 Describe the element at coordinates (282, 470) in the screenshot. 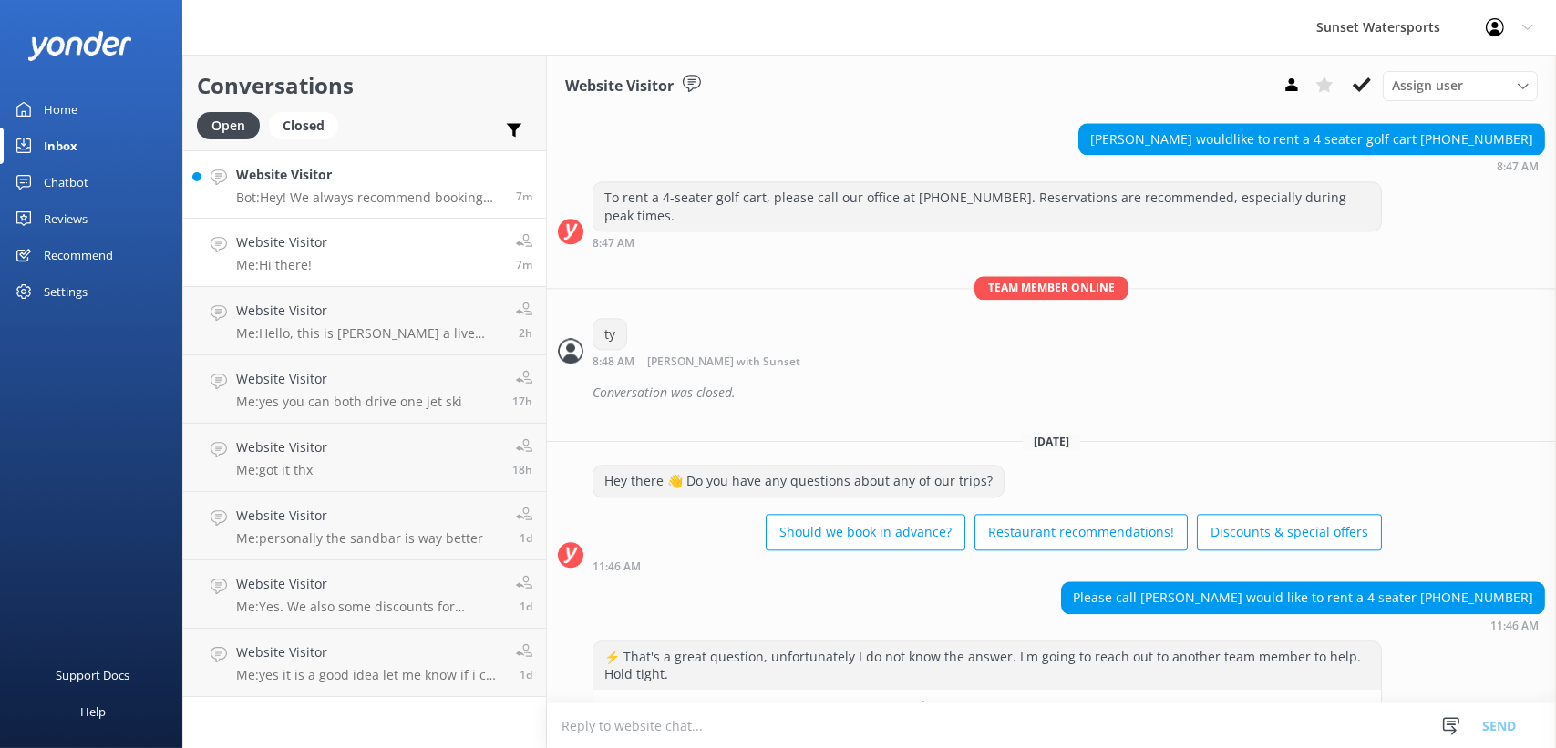

I see `p: Me: got it thx` at that location.